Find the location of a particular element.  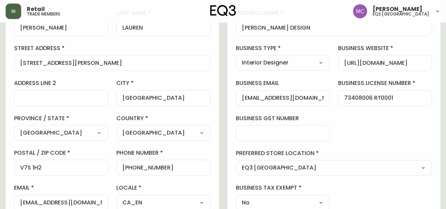

label: street address is located at coordinates (112, 48).